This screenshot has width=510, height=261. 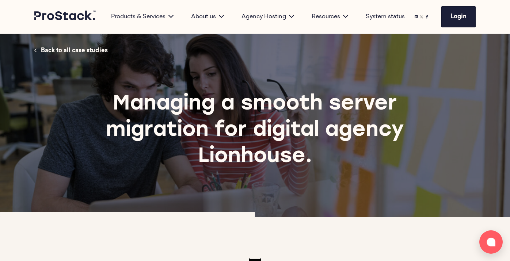 I want to click on a: Back to all case studies, so click(x=74, y=51).